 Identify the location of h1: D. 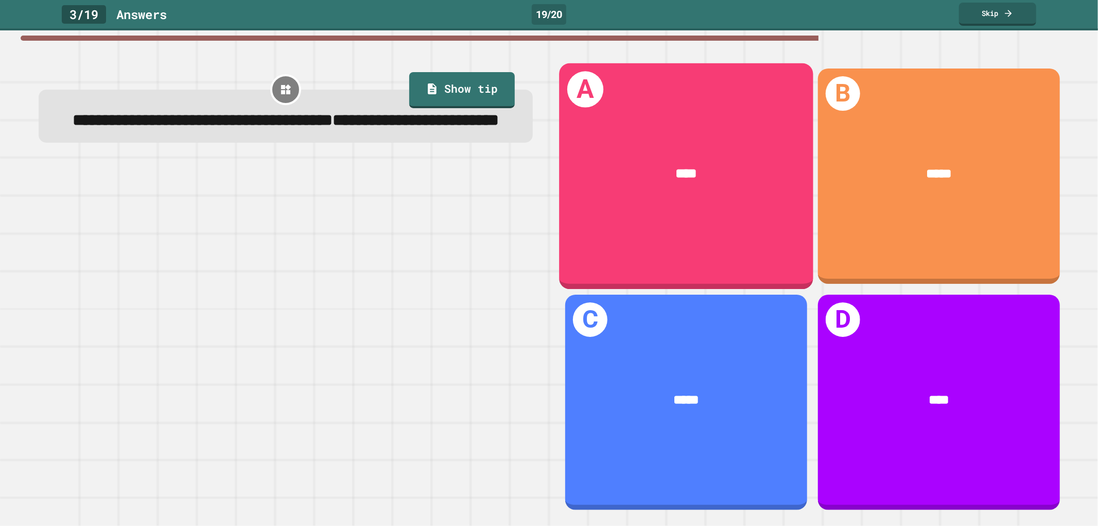
(843, 319).